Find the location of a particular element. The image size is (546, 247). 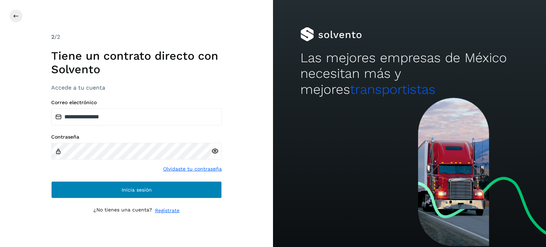

span: 2 is located at coordinates (53, 37).